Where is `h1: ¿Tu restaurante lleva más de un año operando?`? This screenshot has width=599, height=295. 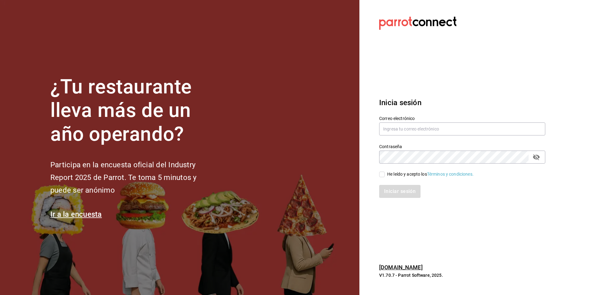 h1: ¿Tu restaurante lleva más de un año operando? is located at coordinates (134, 111).